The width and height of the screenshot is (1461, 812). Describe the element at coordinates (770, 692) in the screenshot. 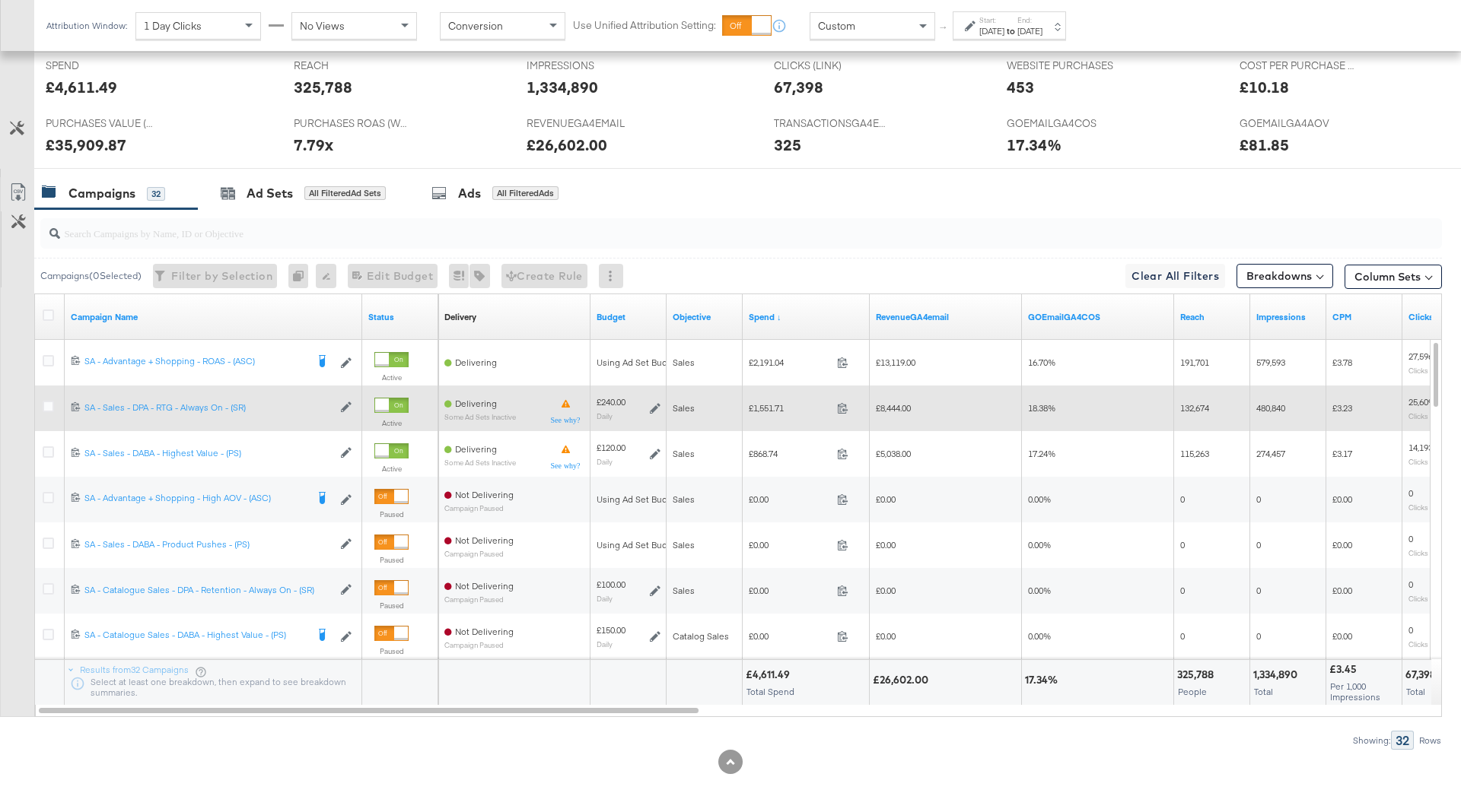

I see `span: Total Spend` at that location.